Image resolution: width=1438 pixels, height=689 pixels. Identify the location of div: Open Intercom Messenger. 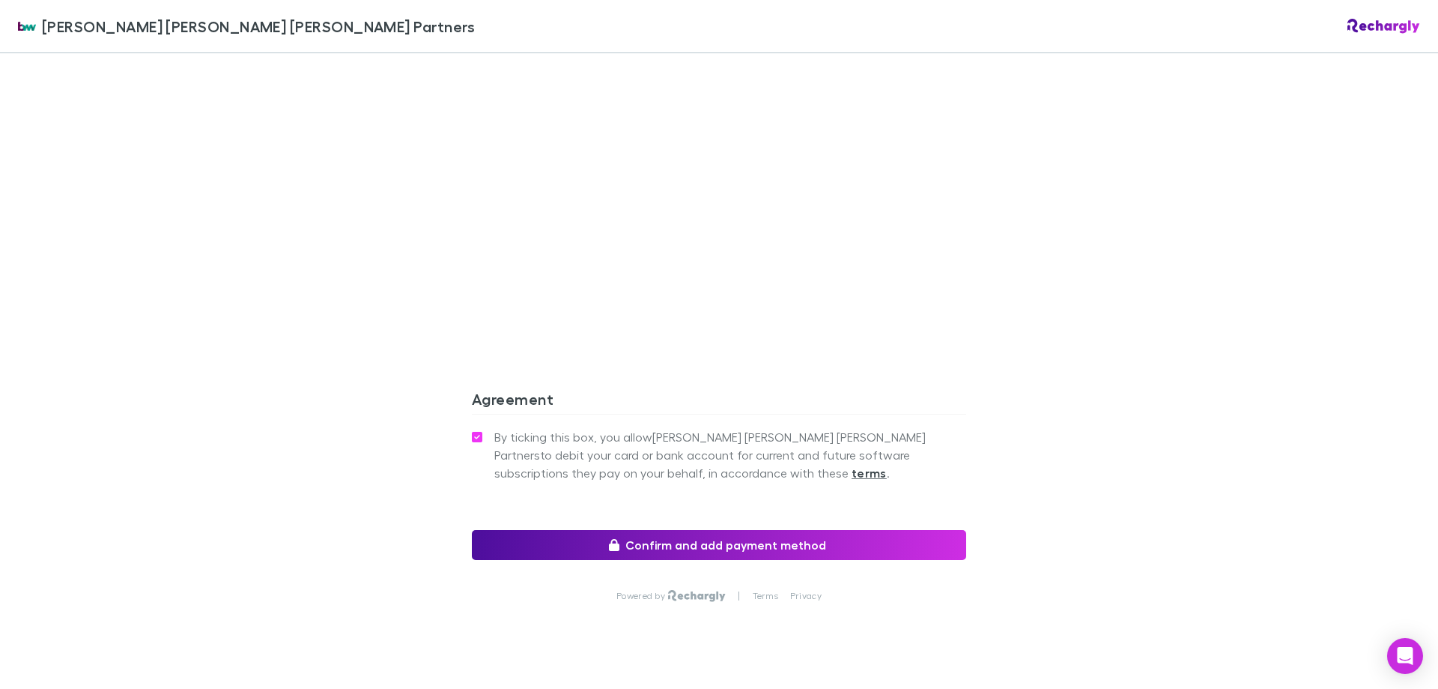
(1406, 656).